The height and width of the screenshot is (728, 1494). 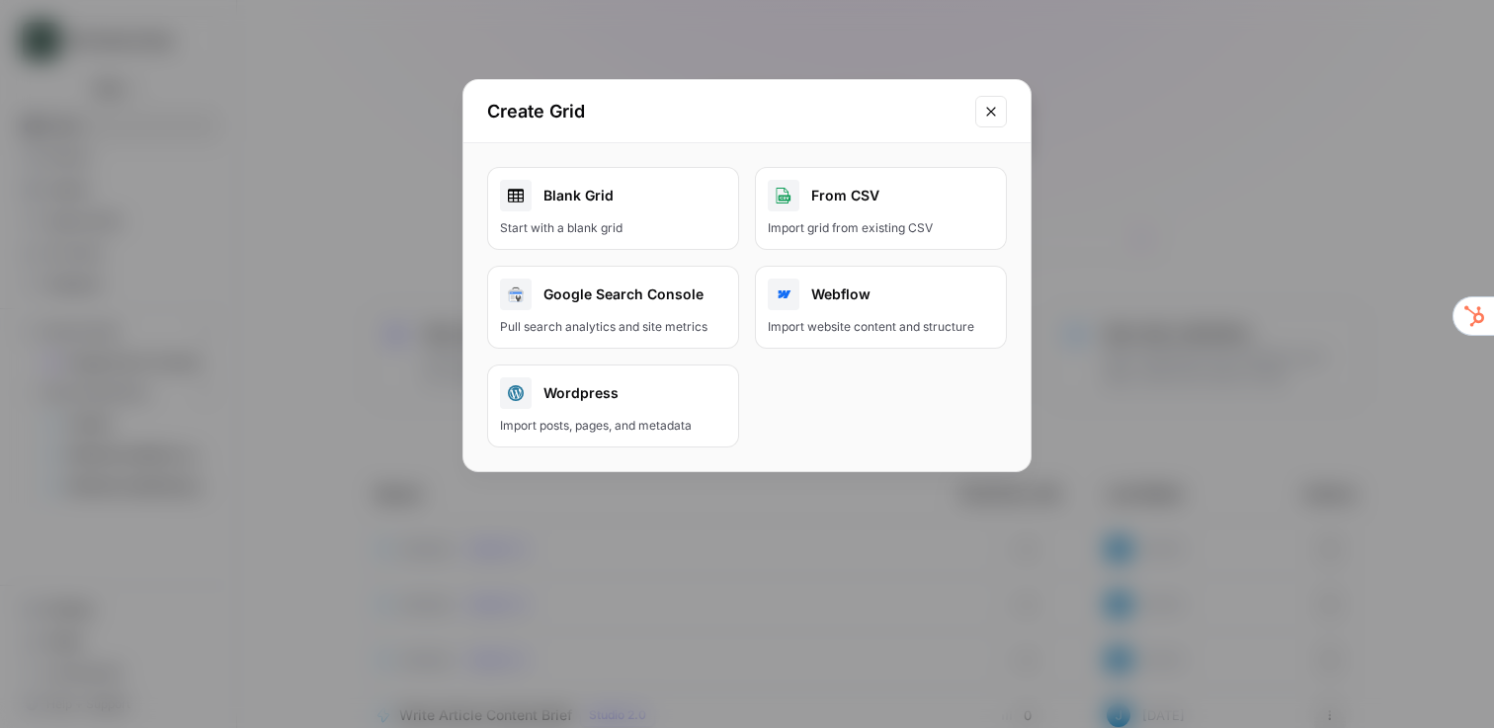 I want to click on div: Start with a blank grid, so click(x=613, y=228).